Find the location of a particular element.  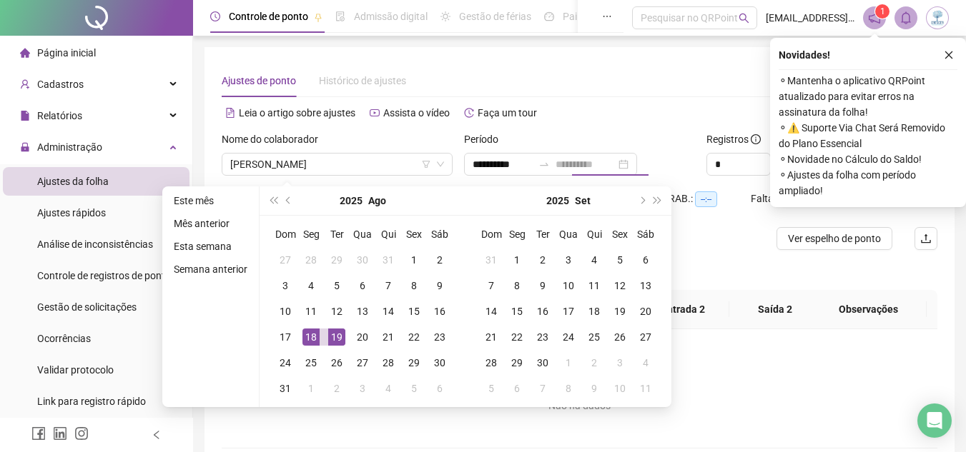

div: 20 is located at coordinates (645, 312).